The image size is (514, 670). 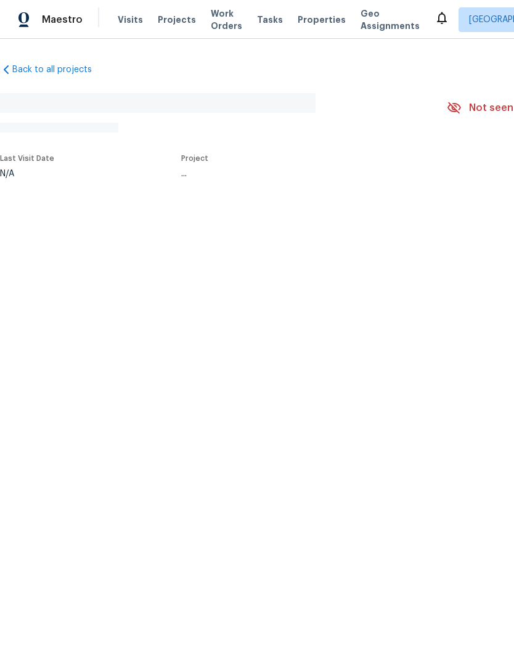 I want to click on span: Tasks, so click(x=270, y=20).